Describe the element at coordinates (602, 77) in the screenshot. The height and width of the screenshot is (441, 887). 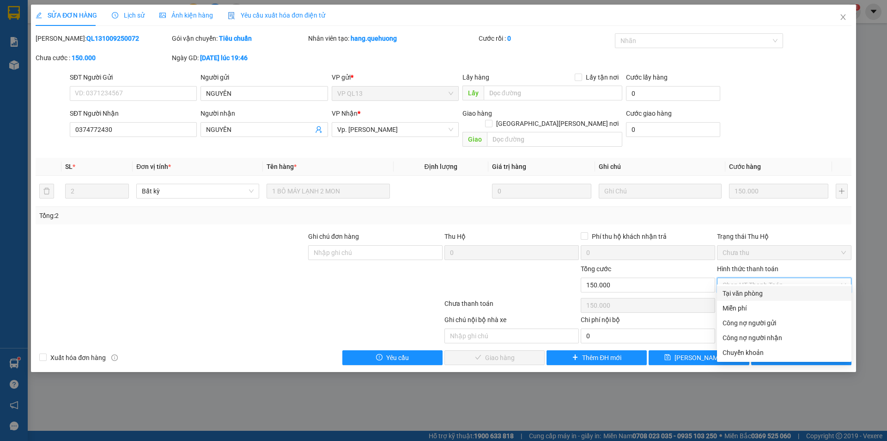
I see `span: Lấy tận nơi` at that location.